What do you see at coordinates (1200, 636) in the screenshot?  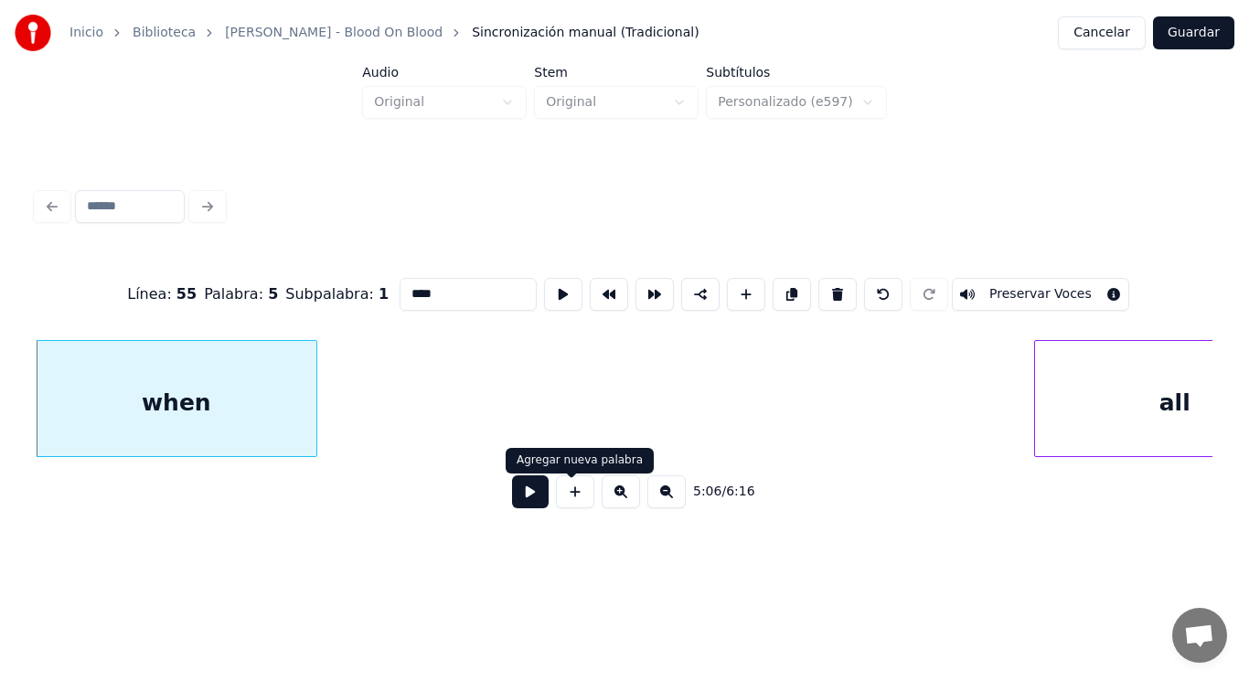 I see `div: Chat abierto` at bounding box center [1200, 636].